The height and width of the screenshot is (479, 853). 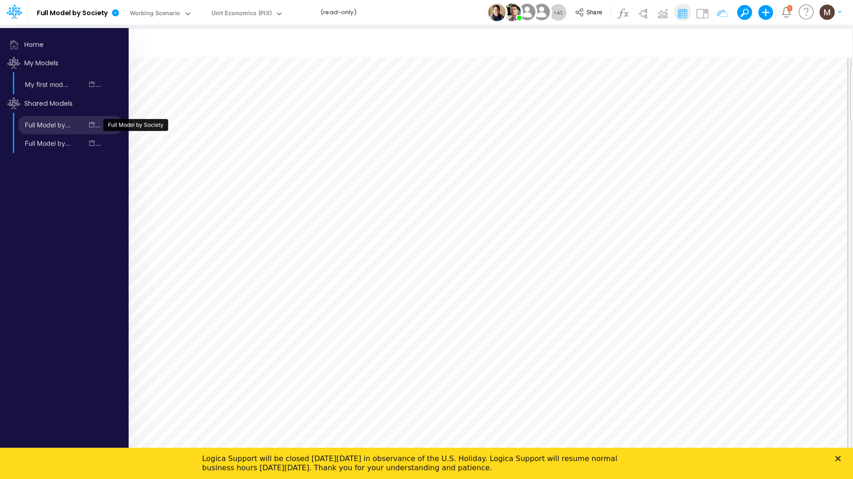 I want to click on a: Full Model by Society (ARCHIVED), so click(x=51, y=143).